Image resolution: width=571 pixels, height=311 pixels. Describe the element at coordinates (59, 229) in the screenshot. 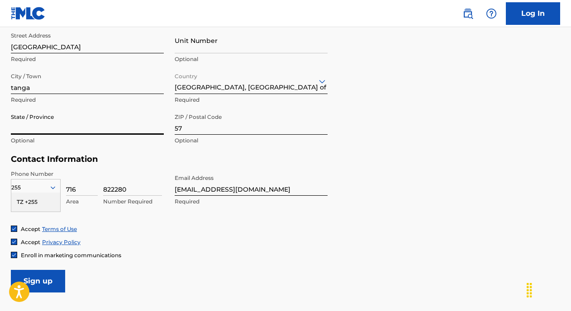

I see `a: Terms of Use` at that location.